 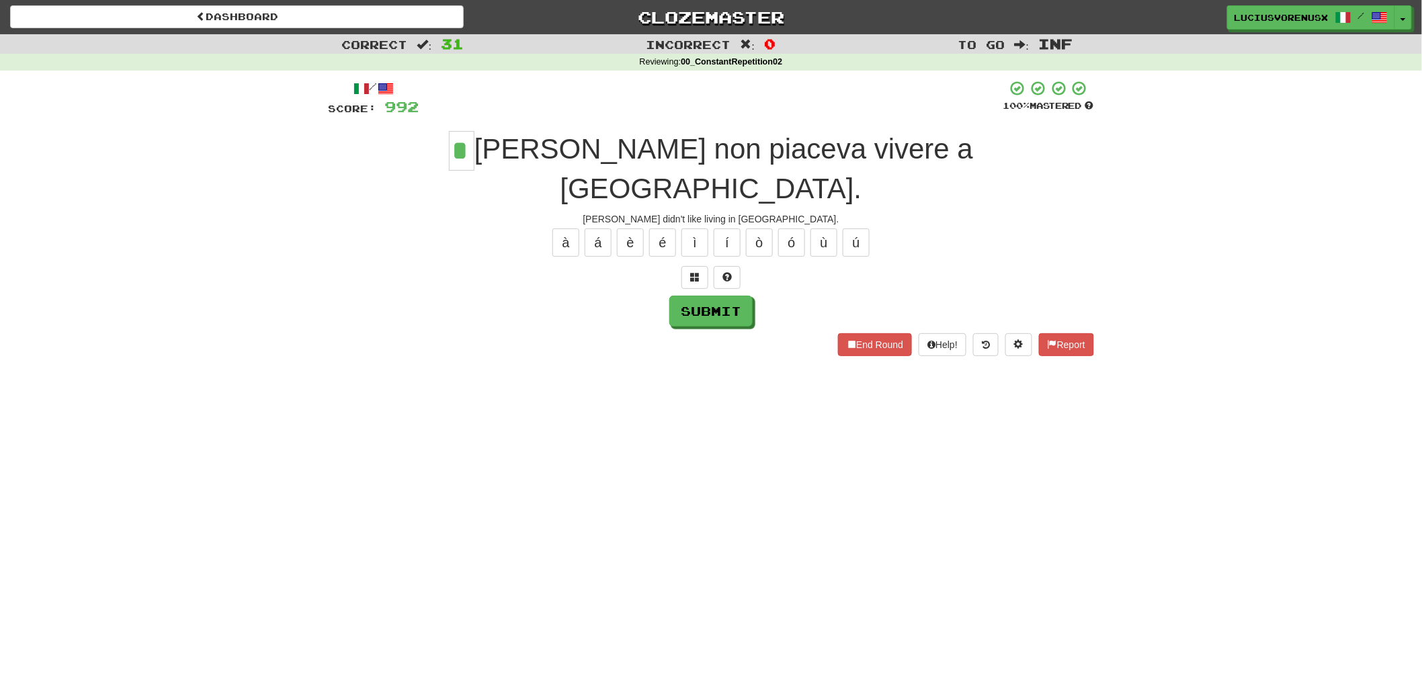 I want to click on button: ù, so click(x=824, y=243).